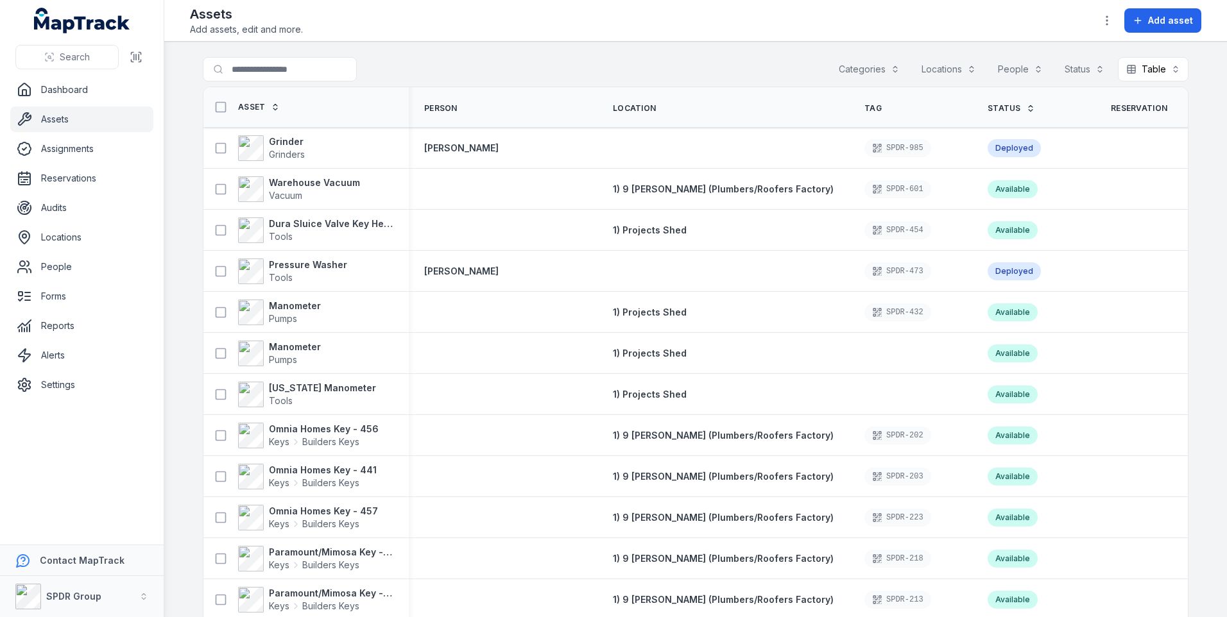 This screenshot has width=1227, height=617. What do you see at coordinates (316, 230) in the screenshot?
I see `a: Dura Sluice Valve Key Heavy Duty 50mm-600mmTools` at bounding box center [316, 230].